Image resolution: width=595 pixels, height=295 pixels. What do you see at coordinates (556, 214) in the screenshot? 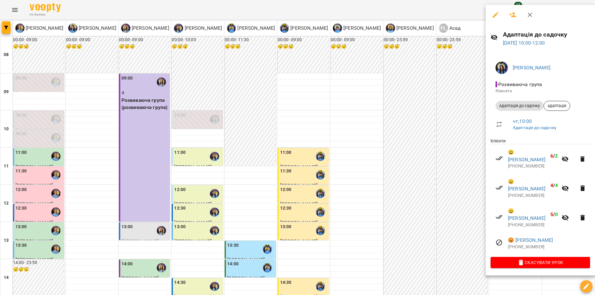
I see `span: 0` at bounding box center [556, 214].